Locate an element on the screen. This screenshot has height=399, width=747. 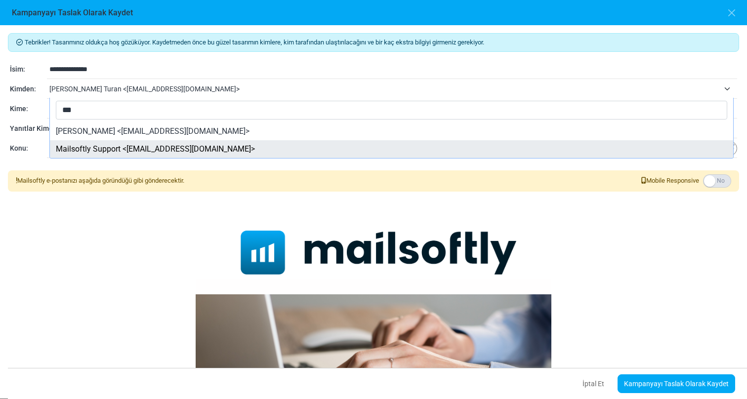
div: Kime: is located at coordinates (28, 109).